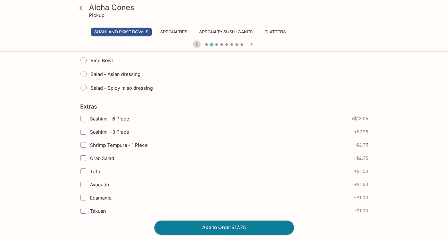  Describe the element at coordinates (99, 185) in the screenshot. I see `span: Avocado` at that location.